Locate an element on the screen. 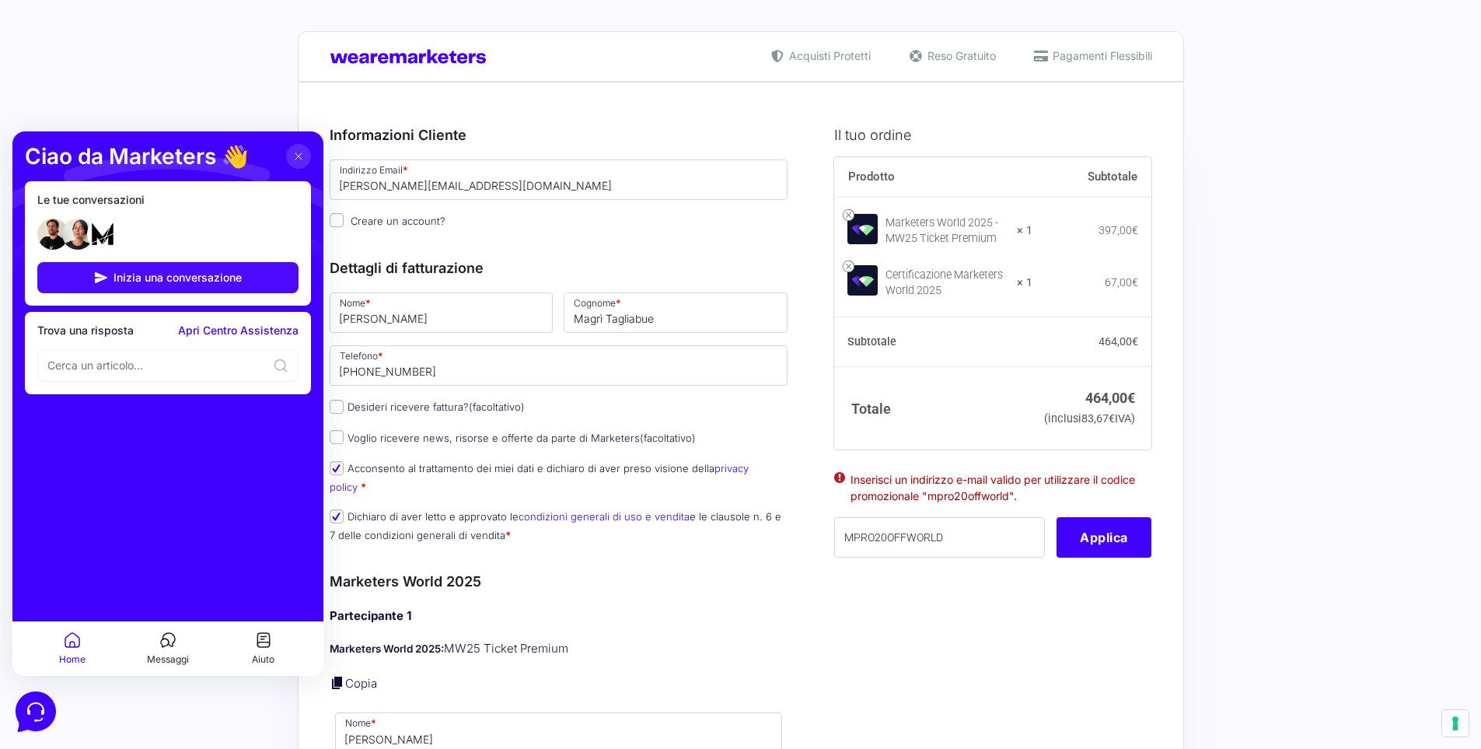 The width and height of the screenshot is (1481, 749). input: Acconsento al trattamento dei miei dati e dichiaro di aver preso visione dellaprivacy policy is located at coordinates (337, 468).